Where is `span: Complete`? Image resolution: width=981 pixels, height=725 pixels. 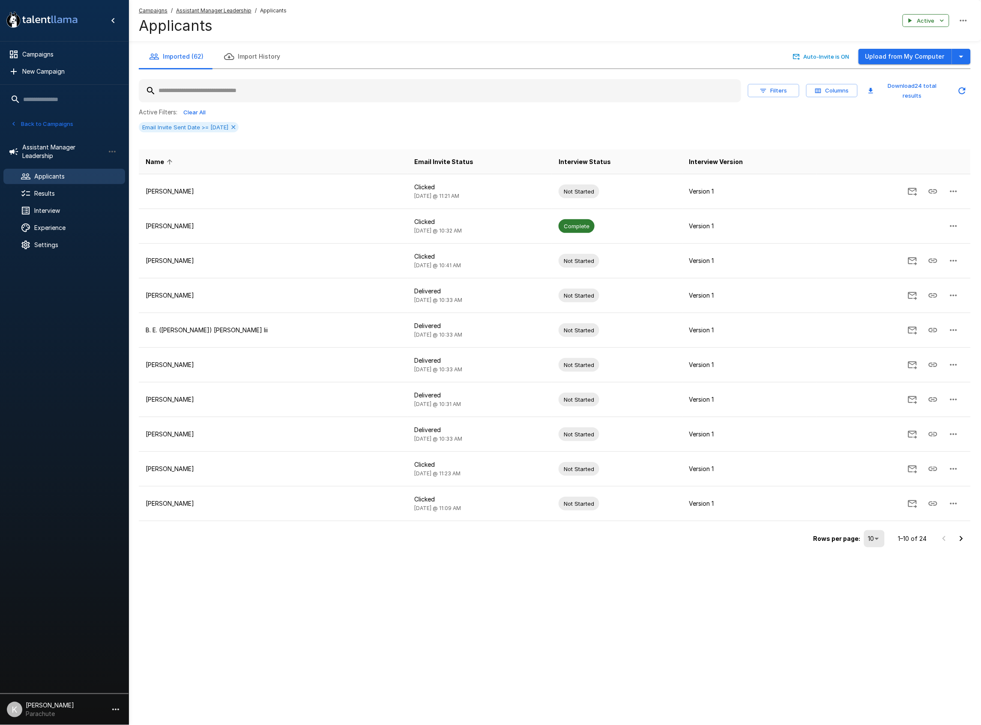
span: Complete is located at coordinates (577, 226).